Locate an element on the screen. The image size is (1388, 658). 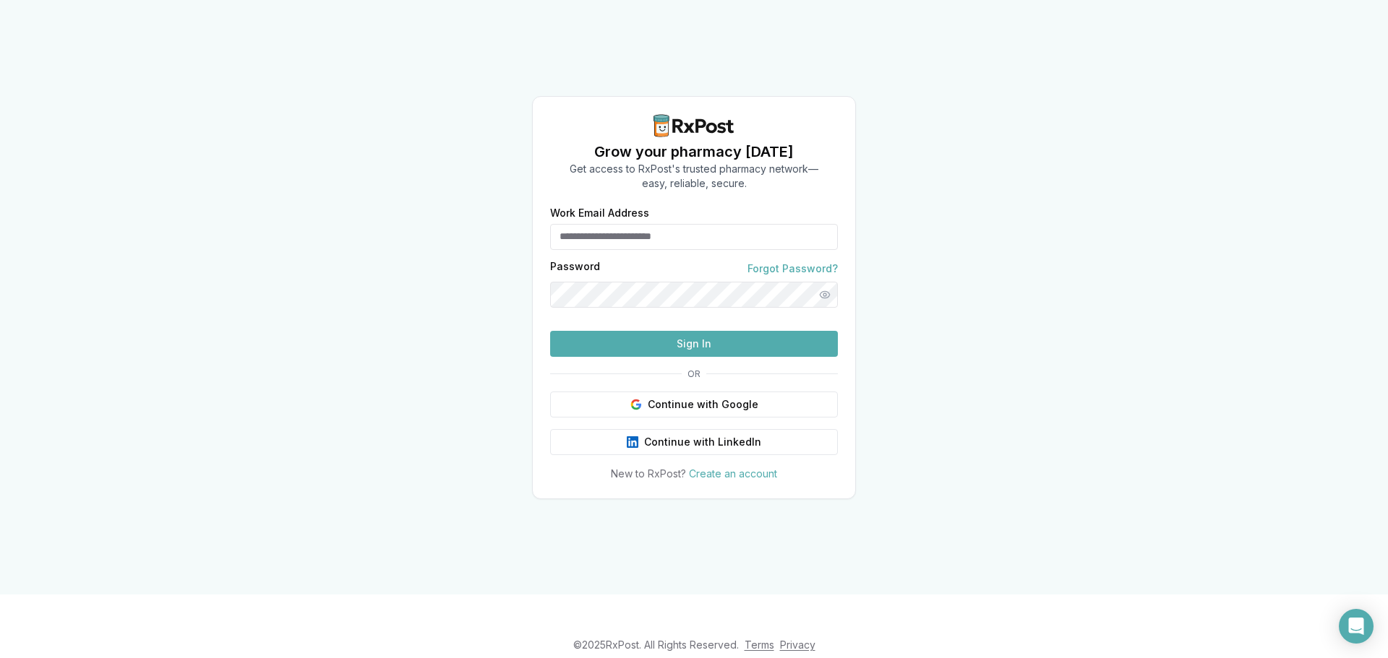
img: Google is located at coordinates (636, 405).